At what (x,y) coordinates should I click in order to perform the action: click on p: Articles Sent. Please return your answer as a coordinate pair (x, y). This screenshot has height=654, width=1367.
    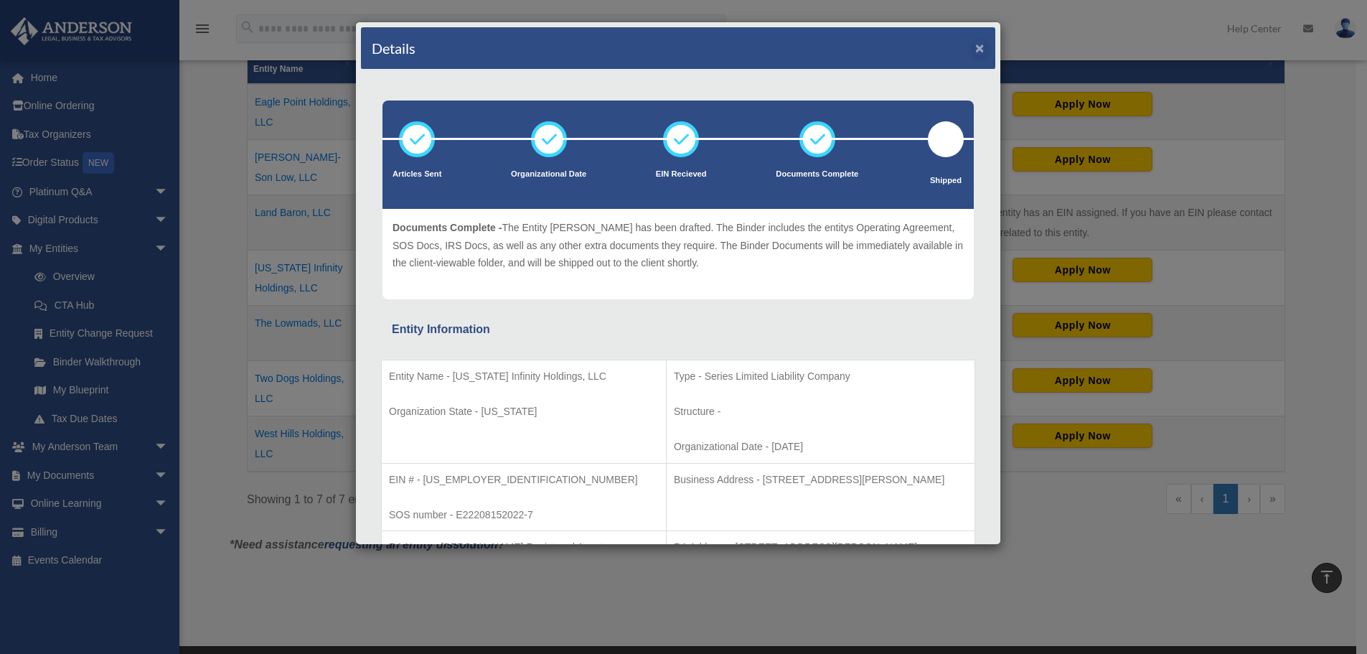
    Looking at the image, I should click on (417, 174).